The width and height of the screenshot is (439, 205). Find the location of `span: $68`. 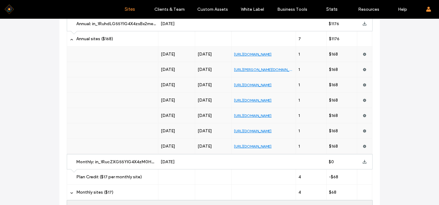

span: $68 is located at coordinates (333, 192).